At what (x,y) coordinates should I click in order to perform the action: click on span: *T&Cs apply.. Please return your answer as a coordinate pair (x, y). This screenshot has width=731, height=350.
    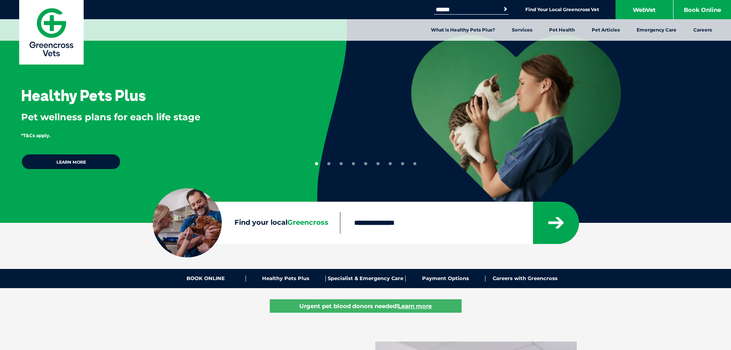
    Looking at the image, I should click on (36, 135).